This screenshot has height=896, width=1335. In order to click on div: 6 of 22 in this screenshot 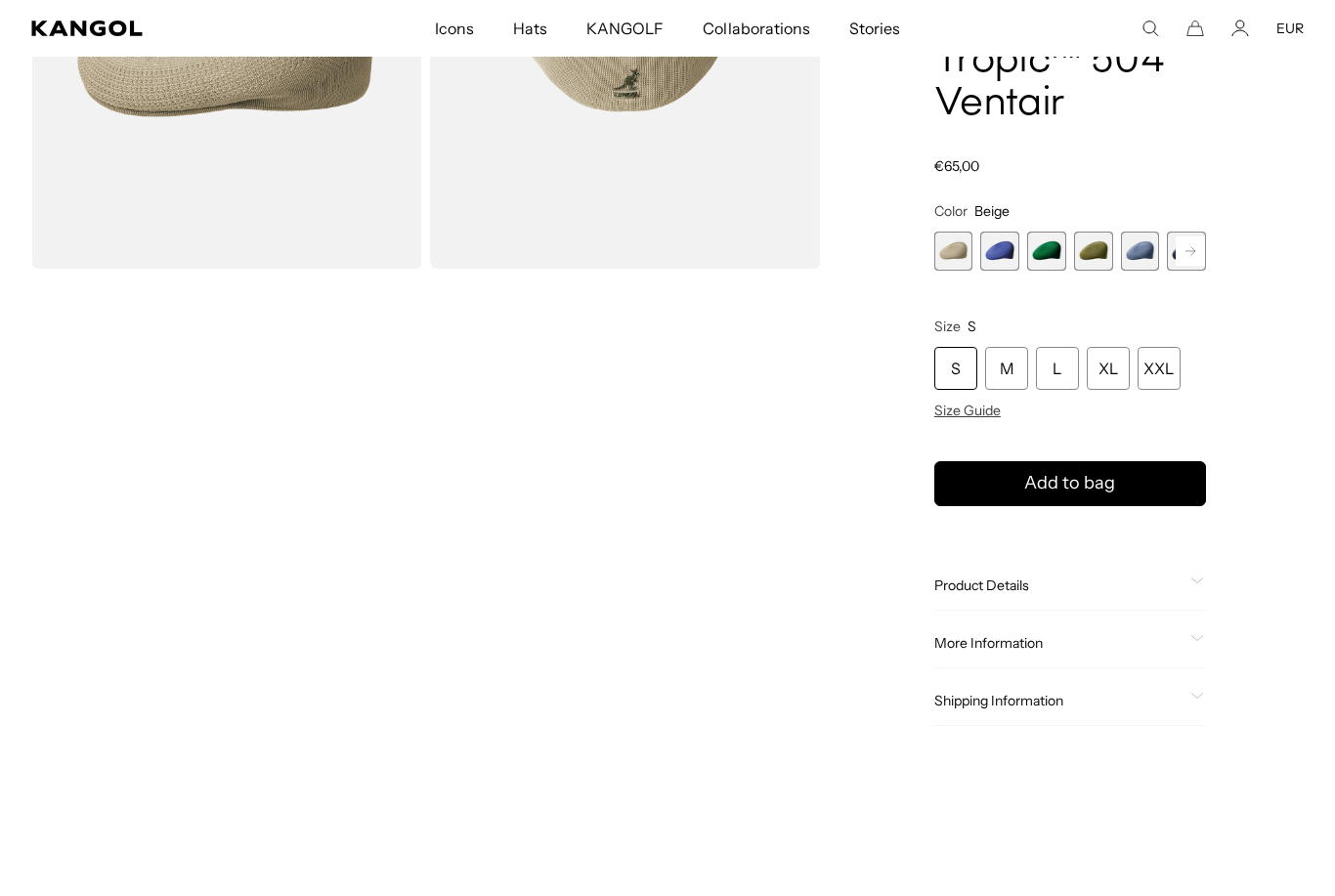, I will do `click(1187, 252)`.